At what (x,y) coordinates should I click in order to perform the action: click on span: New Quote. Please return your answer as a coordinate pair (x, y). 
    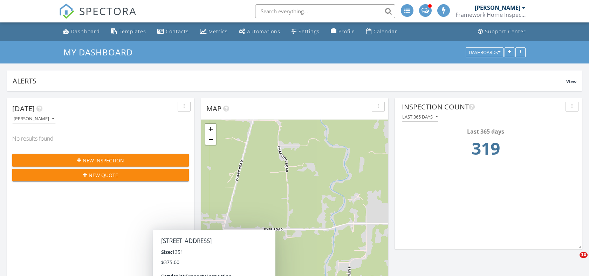
    Looking at the image, I should click on (103, 175).